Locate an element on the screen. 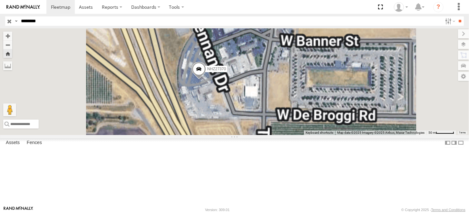  button: Zoom in is located at coordinates (8, 36).